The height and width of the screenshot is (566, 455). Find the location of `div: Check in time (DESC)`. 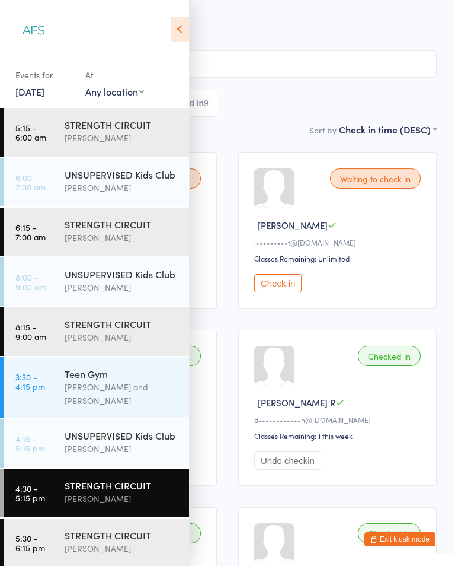

div: Check in time (DESC) is located at coordinates (388, 129).